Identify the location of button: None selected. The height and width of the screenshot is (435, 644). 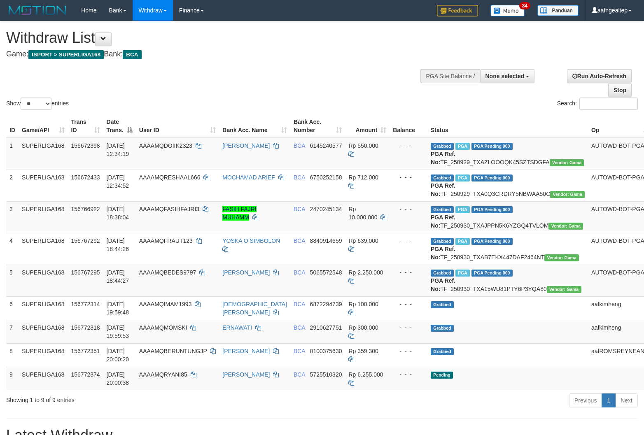
(508, 76).